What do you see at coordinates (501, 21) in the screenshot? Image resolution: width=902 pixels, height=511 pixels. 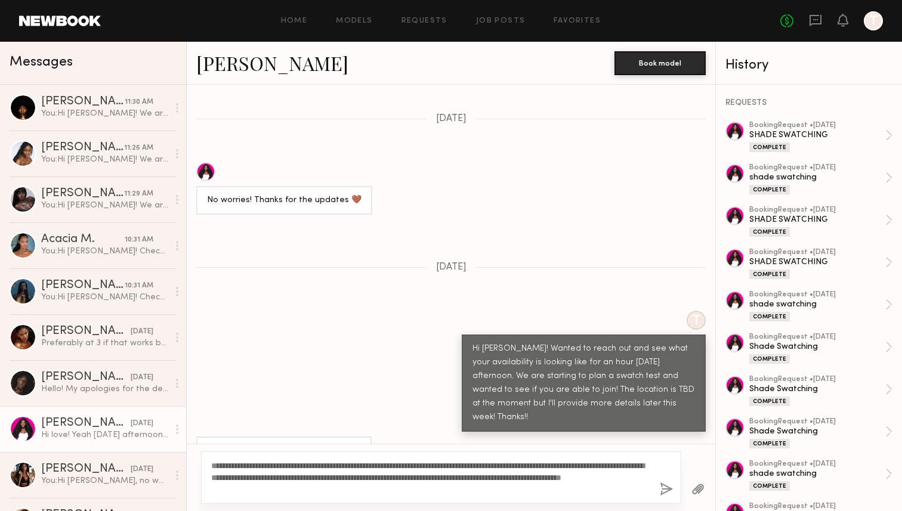 I see `a: Job Posts` at bounding box center [501, 21].